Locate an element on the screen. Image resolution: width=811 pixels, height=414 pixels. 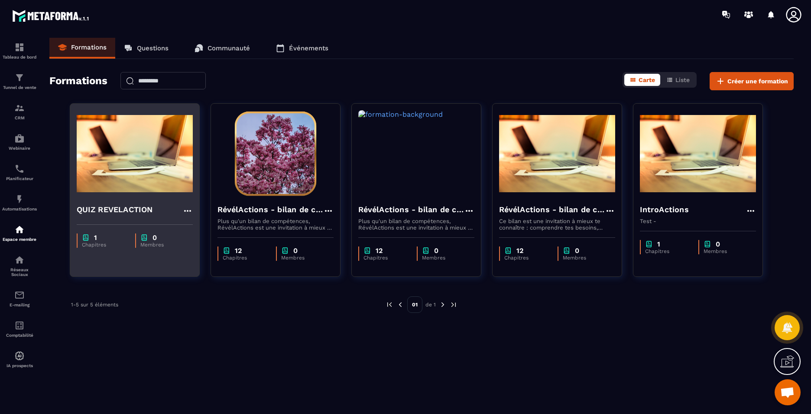
span: Carte is located at coordinates (647, 80).